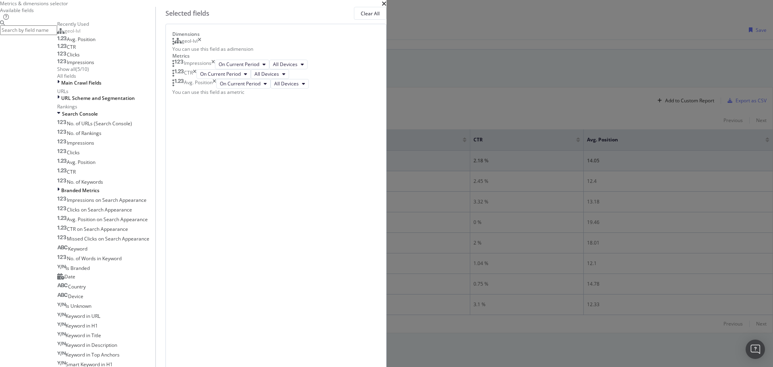  Describe the element at coordinates (276, 74) in the screenshot. I see `div: CTRtimesOn Current PeriodAll Devices` at that location.